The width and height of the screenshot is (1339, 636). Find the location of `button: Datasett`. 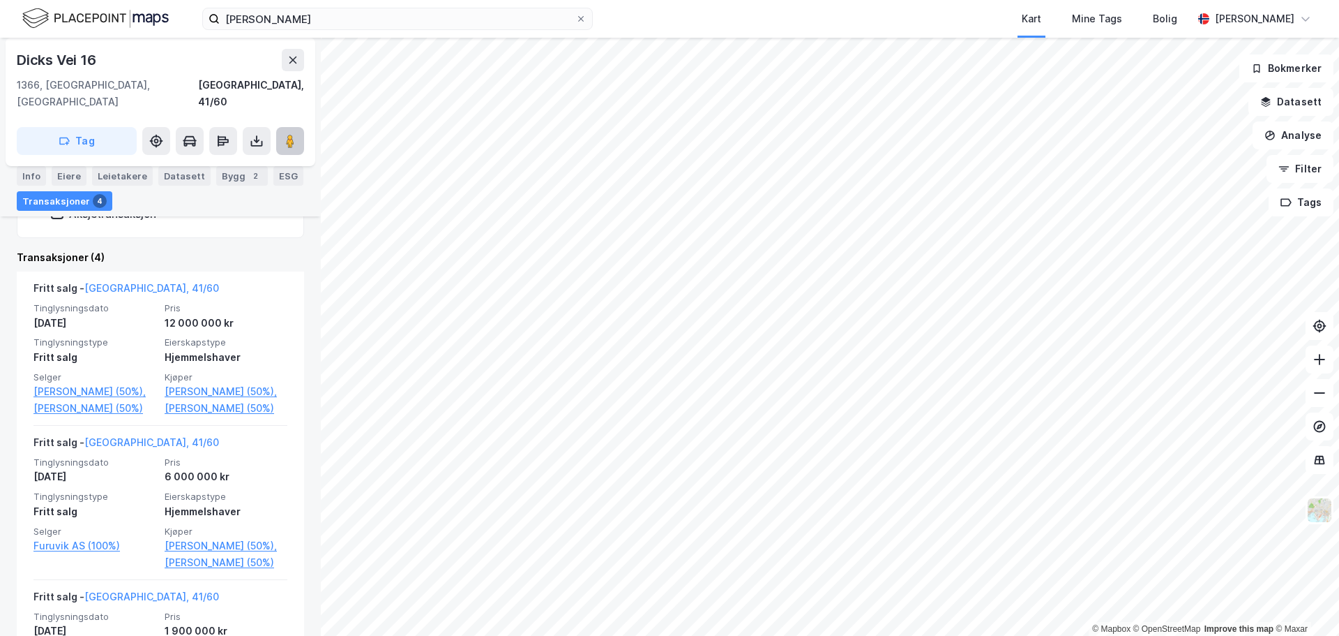

button: Datasett is located at coordinates (1291, 102).